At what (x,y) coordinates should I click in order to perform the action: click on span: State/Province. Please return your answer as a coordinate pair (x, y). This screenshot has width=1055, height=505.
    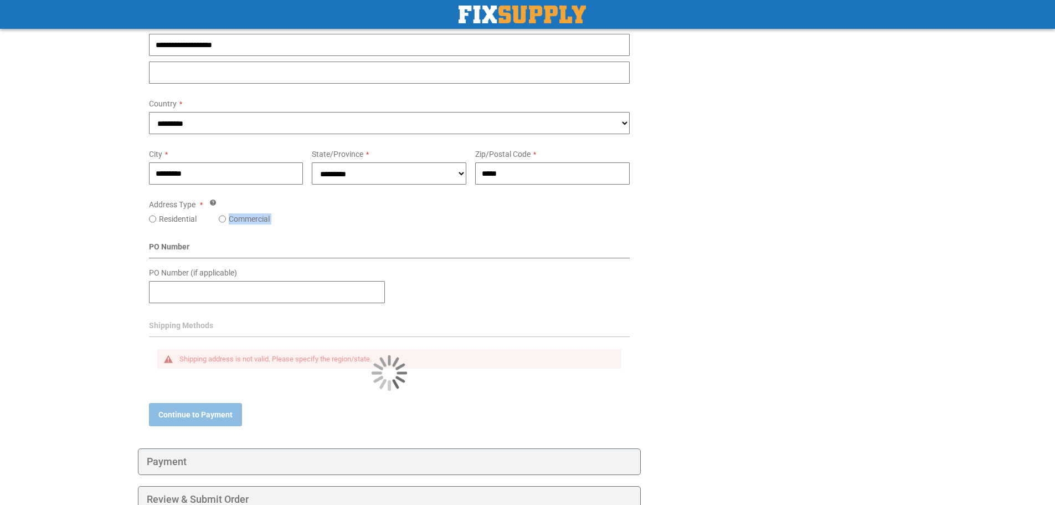
    Looking at the image, I should click on (337, 154).